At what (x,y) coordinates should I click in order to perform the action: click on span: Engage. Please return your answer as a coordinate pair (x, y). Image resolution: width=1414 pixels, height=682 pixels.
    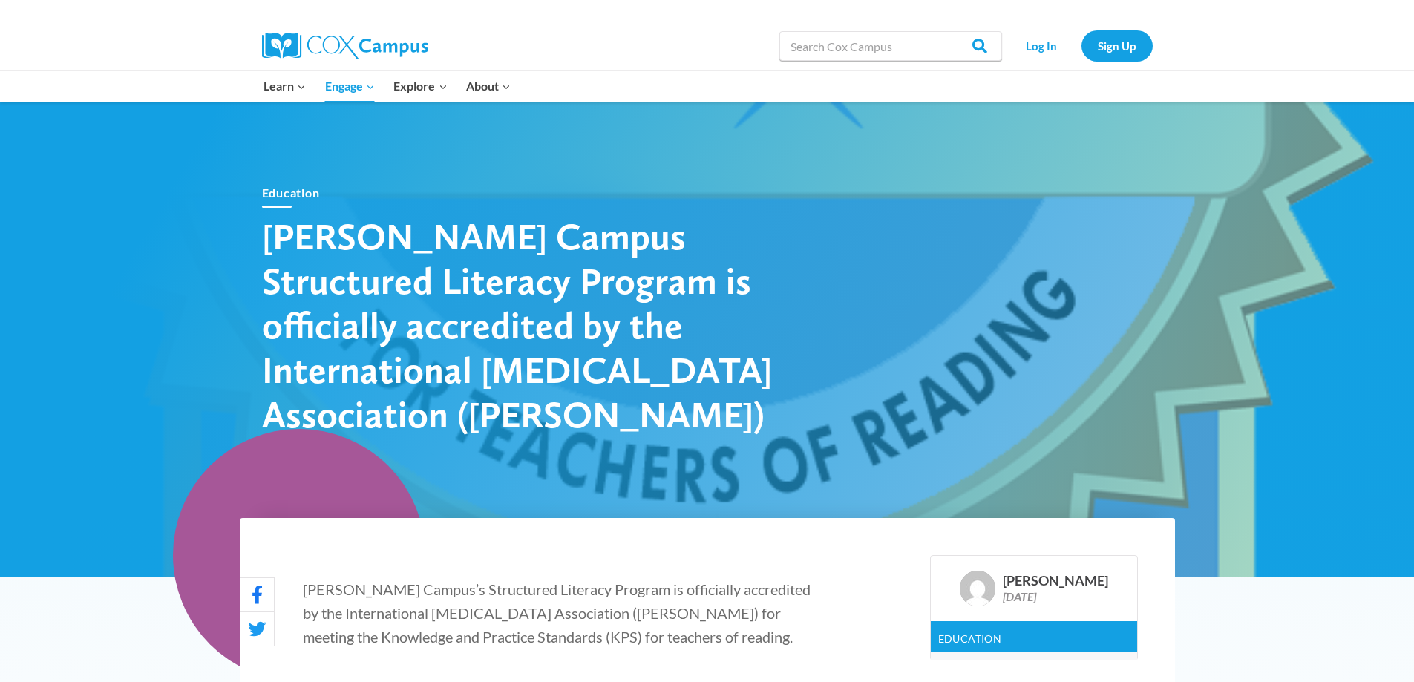
    Looking at the image, I should click on (350, 86).